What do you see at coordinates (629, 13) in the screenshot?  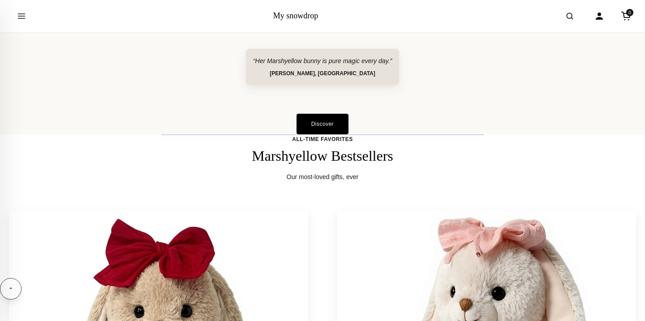 I see `span: 0` at bounding box center [629, 13].